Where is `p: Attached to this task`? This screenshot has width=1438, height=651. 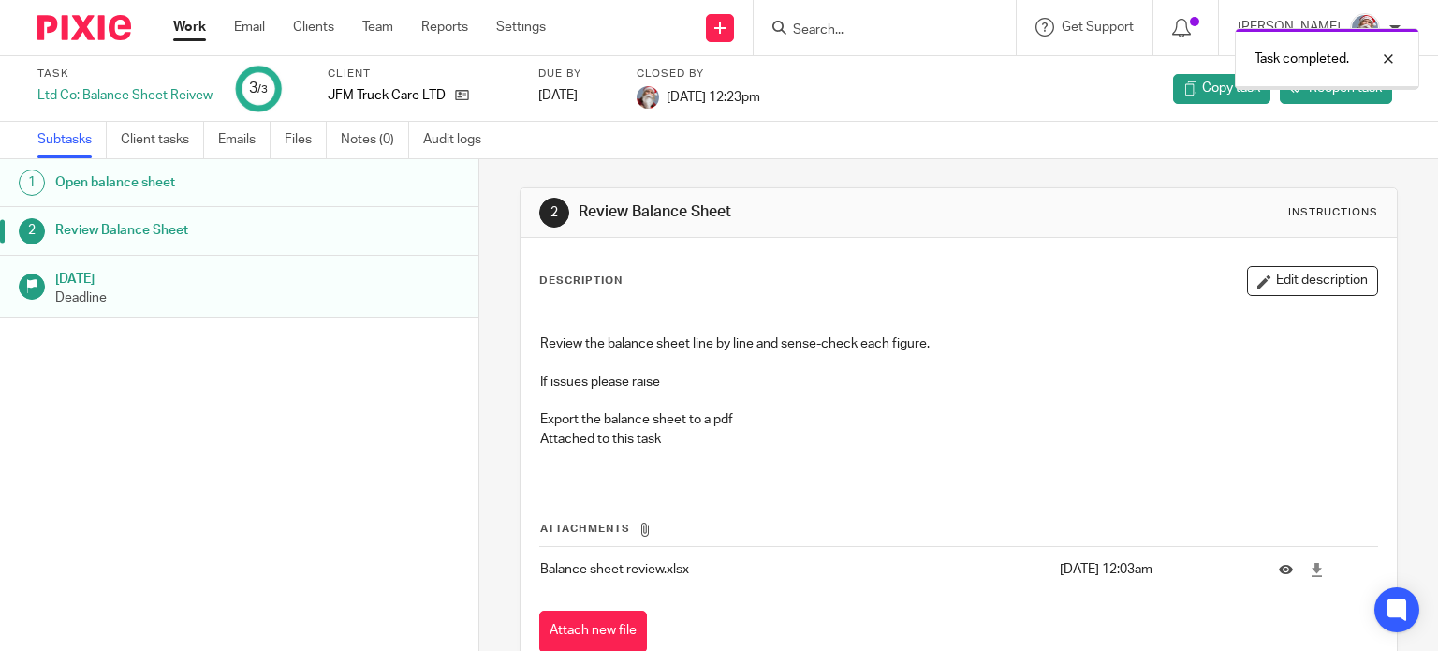
p: Attached to this task is located at coordinates (959, 439).